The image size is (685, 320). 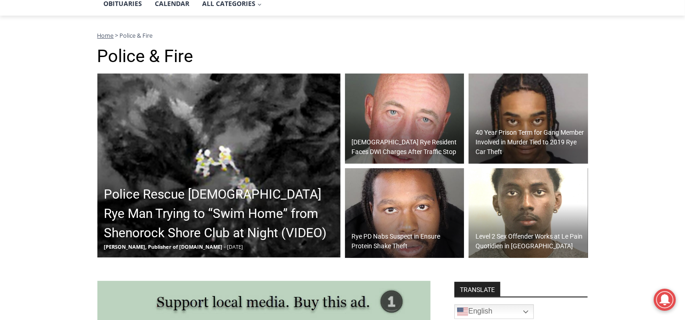 What do you see at coordinates (106, 35) in the screenshot?
I see `a: Home` at bounding box center [106, 35].